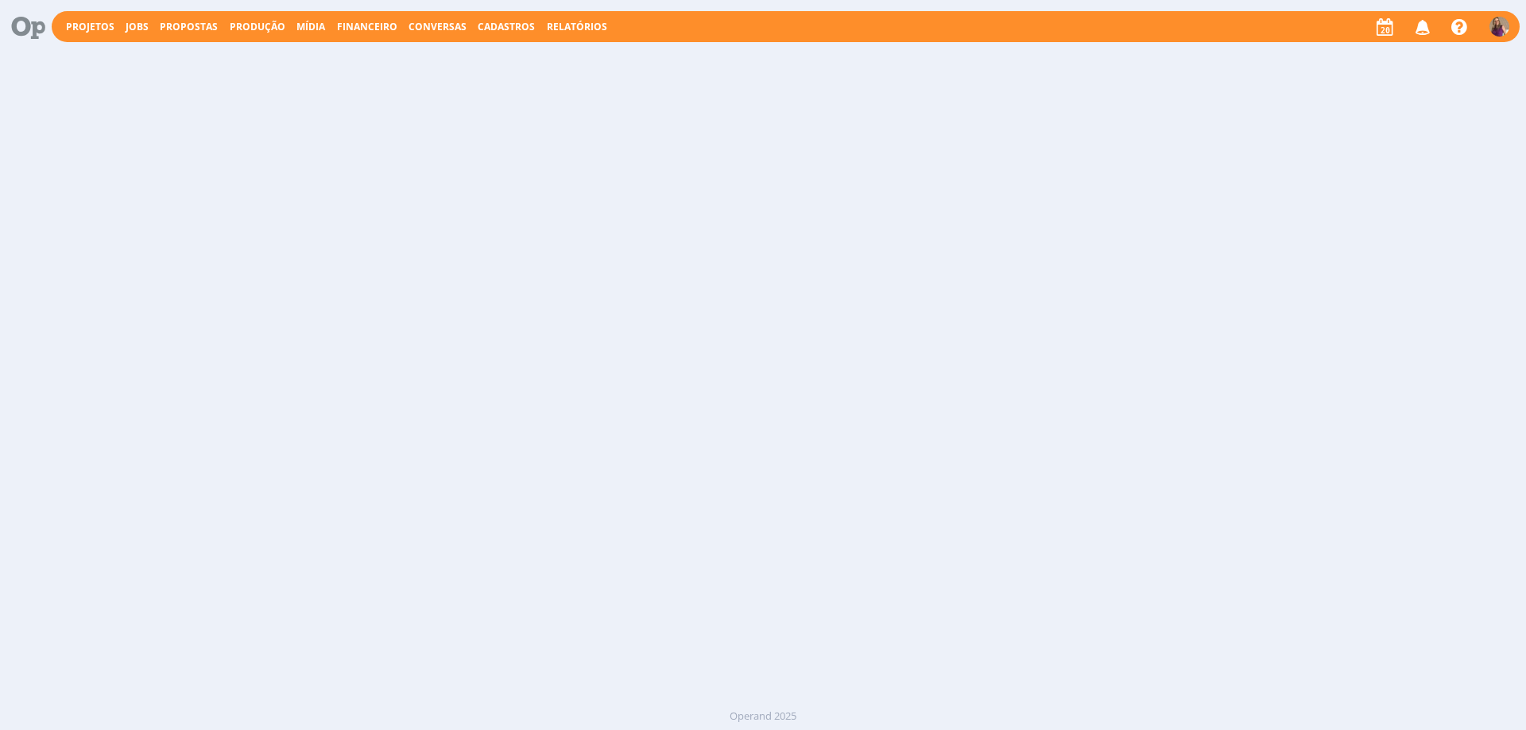 The width and height of the screenshot is (1526, 730). What do you see at coordinates (90, 26) in the screenshot?
I see `a: Projetos` at bounding box center [90, 26].